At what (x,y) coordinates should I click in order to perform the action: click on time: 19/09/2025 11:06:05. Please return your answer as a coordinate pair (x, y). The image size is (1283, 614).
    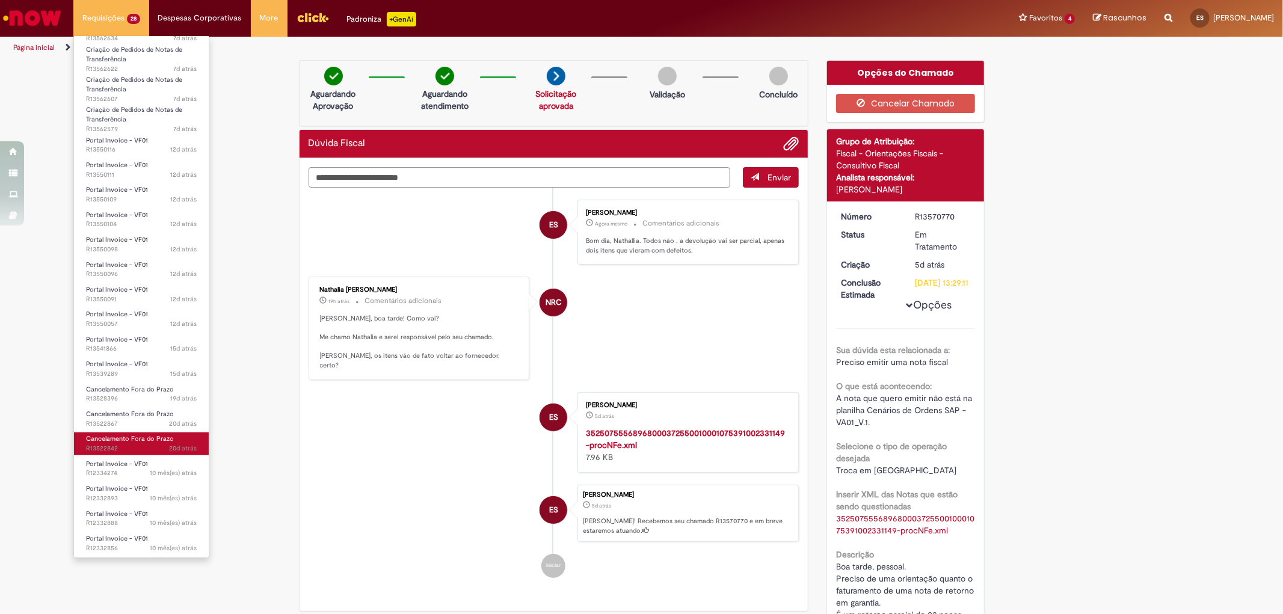
    Looking at the image, I should click on (183, 324).